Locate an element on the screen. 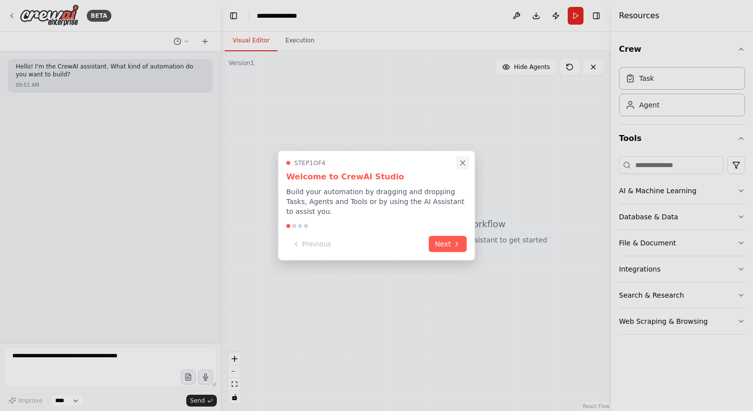  p: Build your automation by dragging and dropping Tasks, Agents and Tools or by using the AI Assista... is located at coordinates (377, 202).